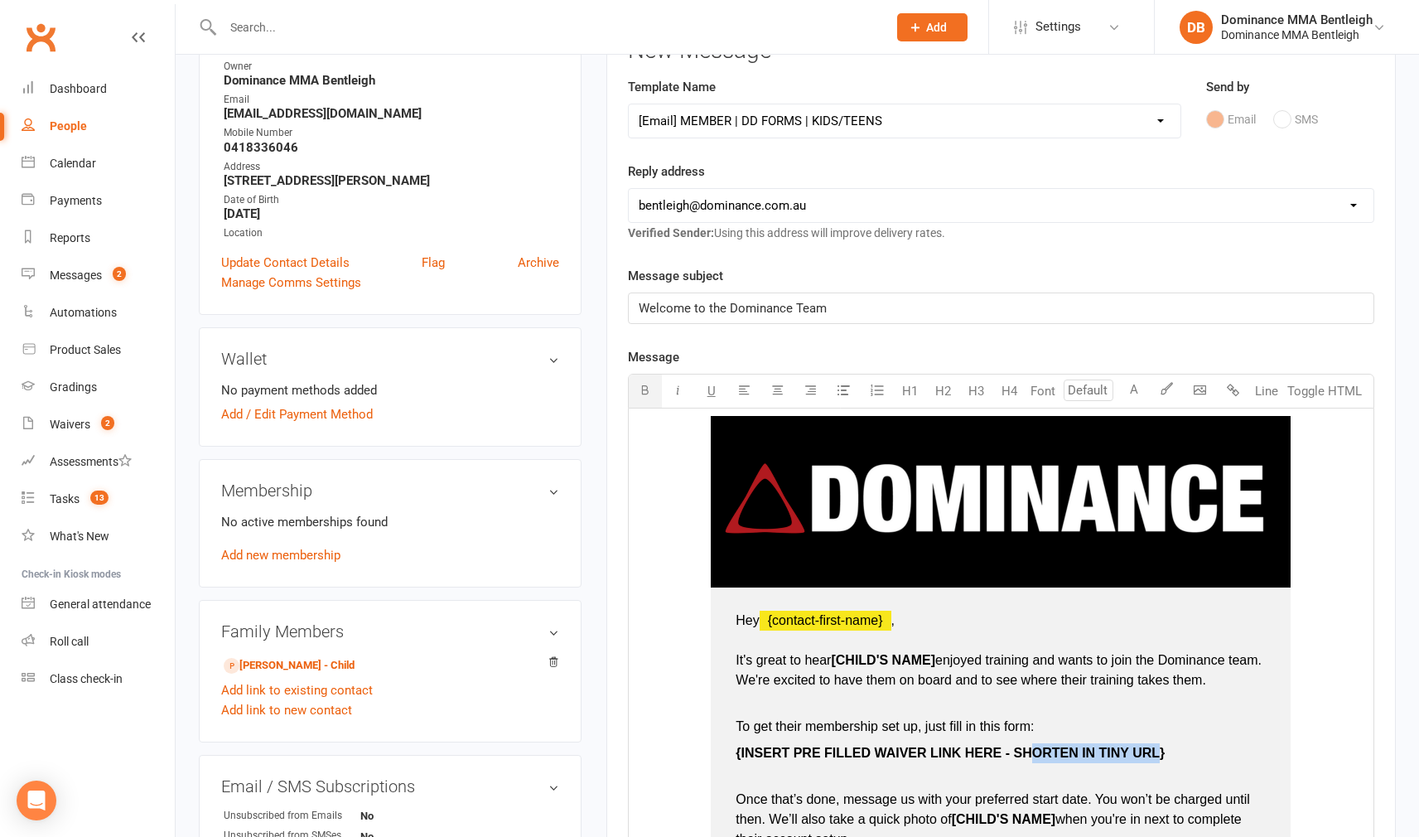  Describe the element at coordinates (954, 752) in the screenshot. I see `span: INSERT PRE FILLED WAIVER LINK HERE - SHORTEN IN TINY URL}` at that location.